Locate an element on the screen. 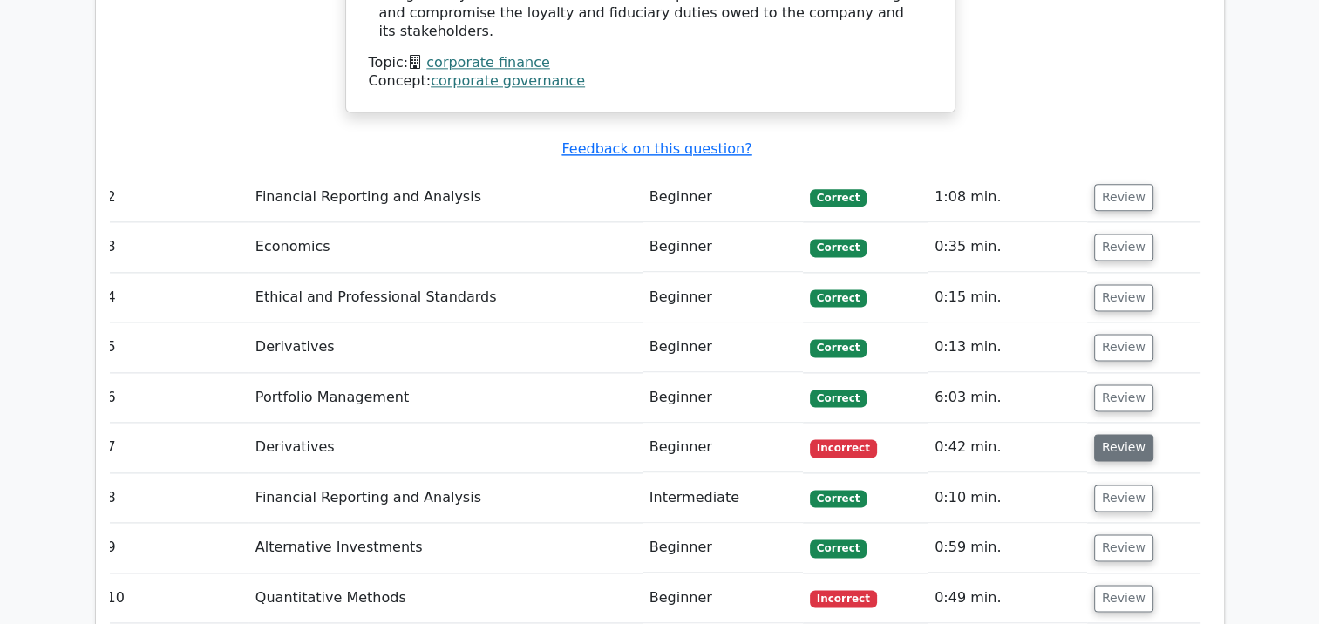  td: Ethical and Professional Standards is located at coordinates (446, 297).